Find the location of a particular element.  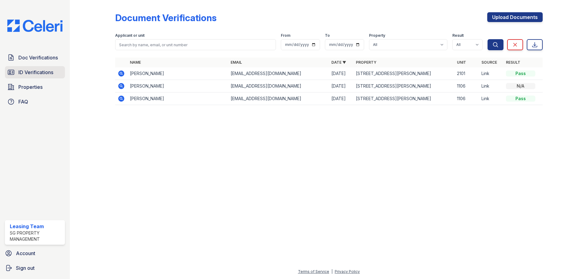

a: ID Verifications is located at coordinates (35, 72).